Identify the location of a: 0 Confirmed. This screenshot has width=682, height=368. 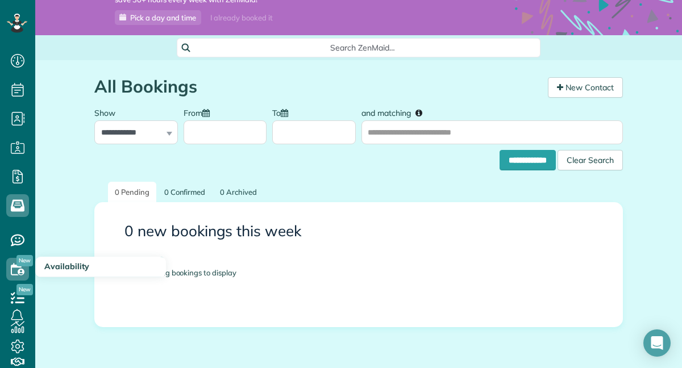
(185, 192).